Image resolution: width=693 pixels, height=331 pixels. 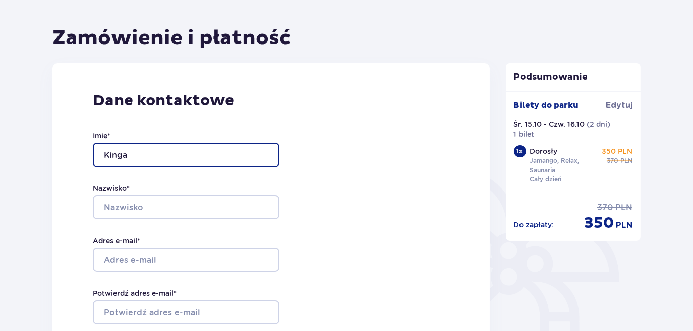 What do you see at coordinates (186, 207) in the screenshot?
I see `input: Nazwisko` at bounding box center [186, 207].